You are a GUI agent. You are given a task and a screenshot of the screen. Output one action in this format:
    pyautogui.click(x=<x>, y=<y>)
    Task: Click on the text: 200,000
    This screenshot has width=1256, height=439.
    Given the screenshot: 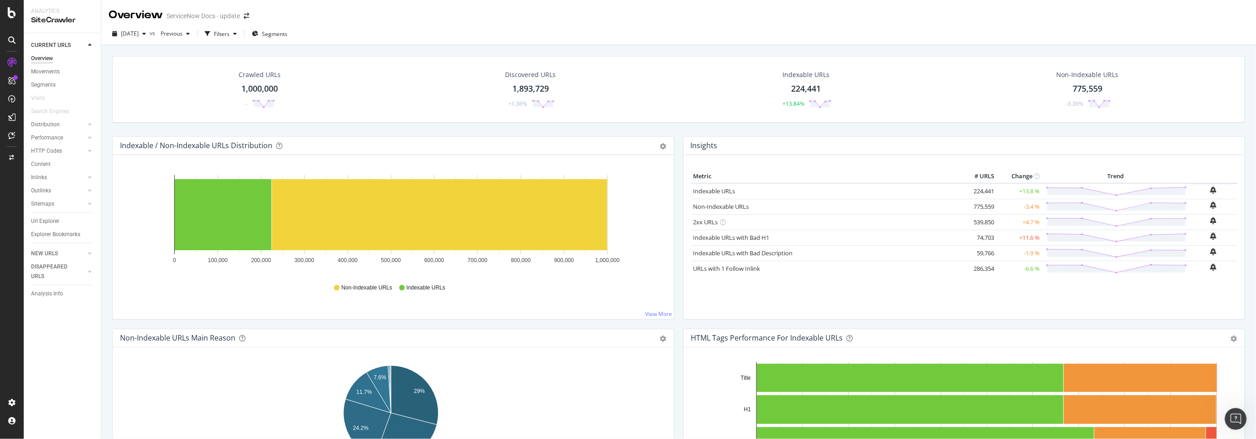 What is the action you would take?
    pyautogui.click(x=261, y=261)
    